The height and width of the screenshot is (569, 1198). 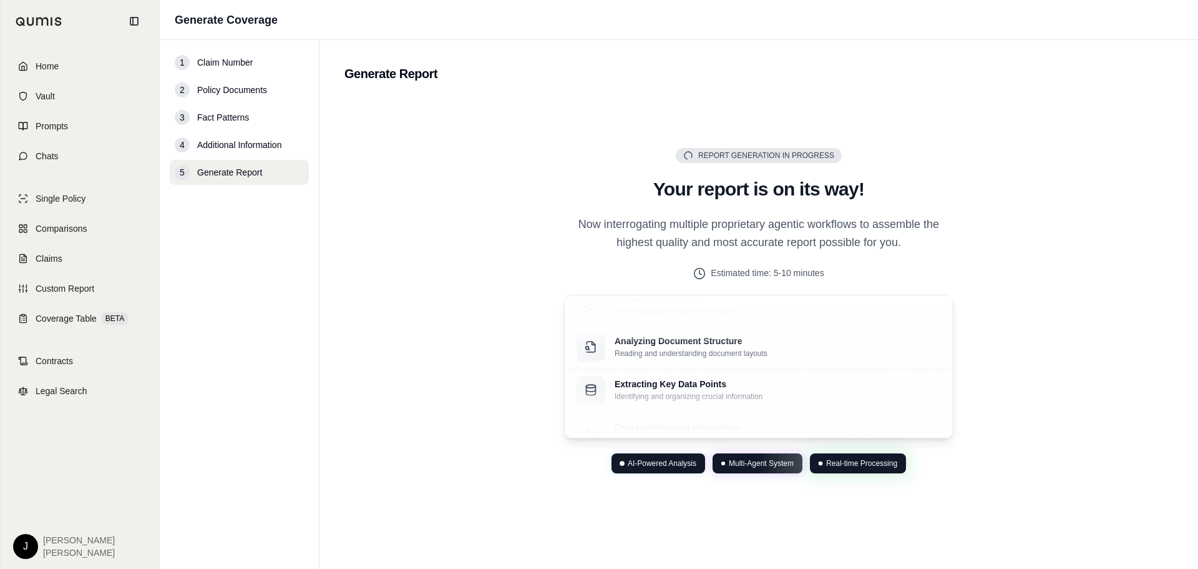 What do you see at coordinates (767, 273) in the screenshot?
I see `span: Estimated time: 5-10 minutes` at bounding box center [767, 273].